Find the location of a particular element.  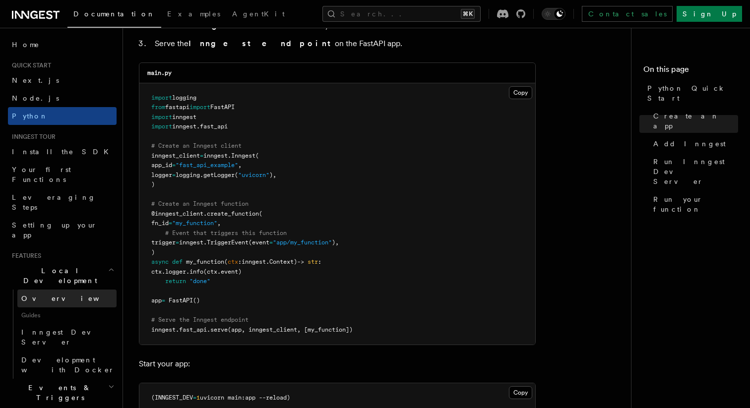

a: Python is located at coordinates (62, 116).